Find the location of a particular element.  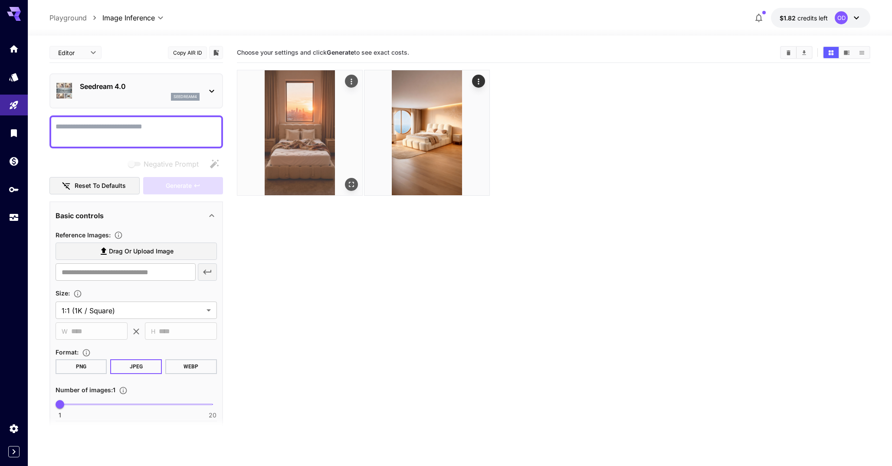

p: Playground is located at coordinates (68, 18).